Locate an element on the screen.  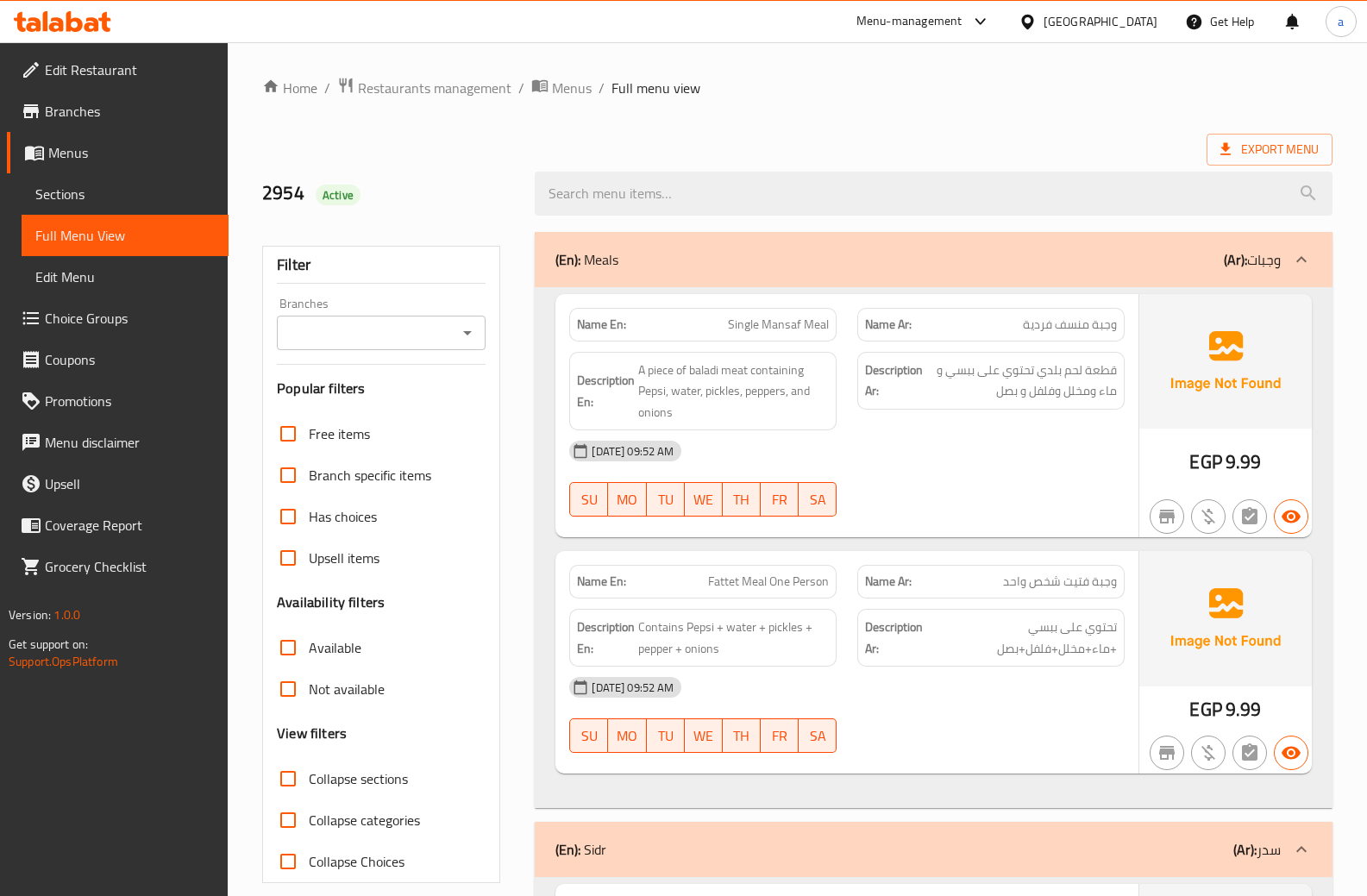
span: Coverage Report is located at coordinates (130, 525).